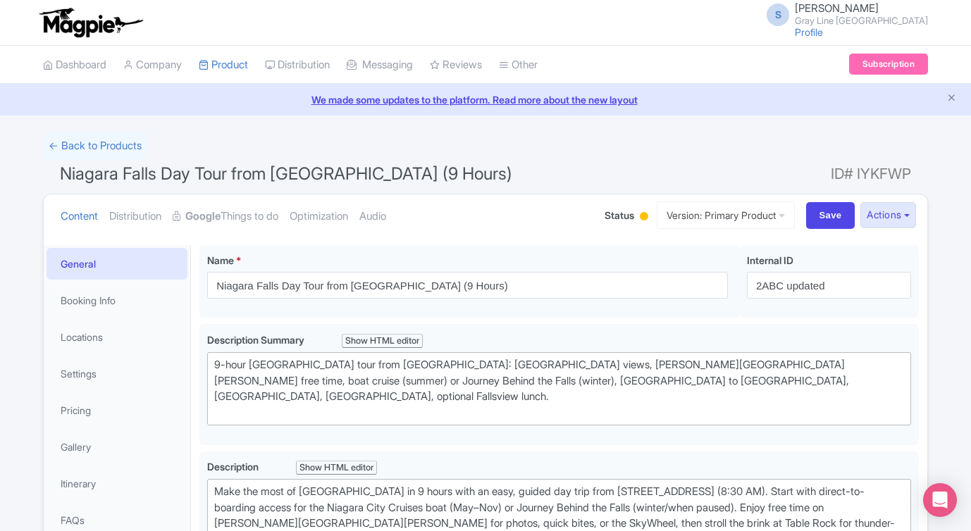  Describe the element at coordinates (223, 65) in the screenshot. I see `a: Product` at that location.